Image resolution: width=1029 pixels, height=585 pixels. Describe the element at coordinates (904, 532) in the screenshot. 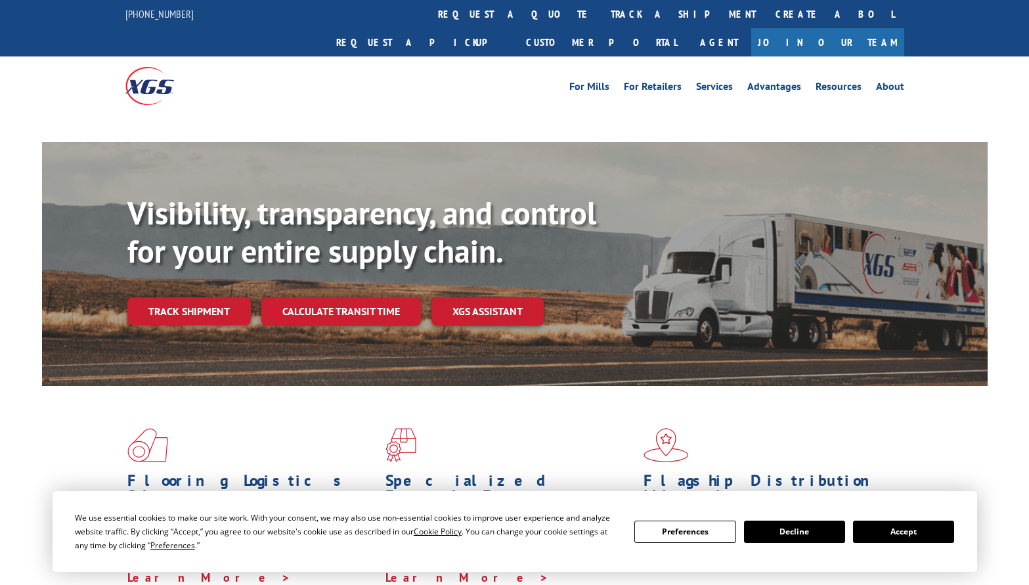

I see `button: Accept` at that location.